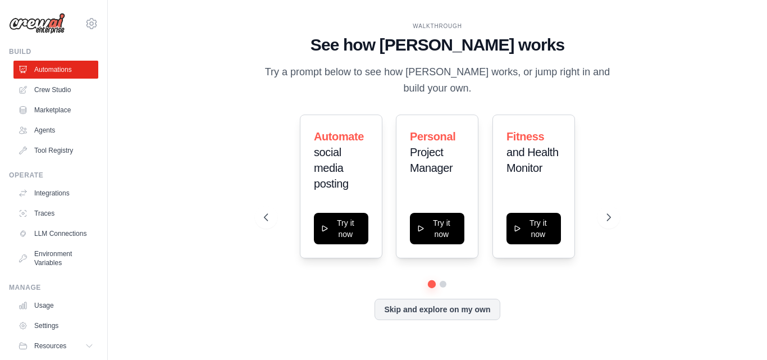 This screenshot has height=360, width=767. Describe the element at coordinates (56, 90) in the screenshot. I see `a: Crew Studio` at that location.